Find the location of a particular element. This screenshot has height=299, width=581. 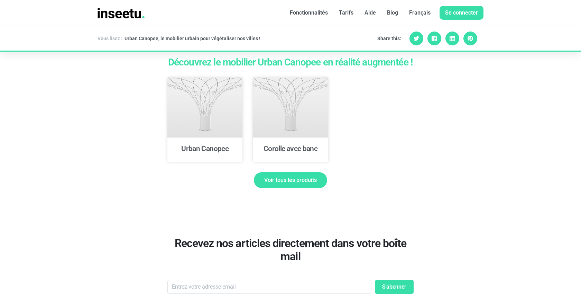

a: Blog is located at coordinates (393, 13).